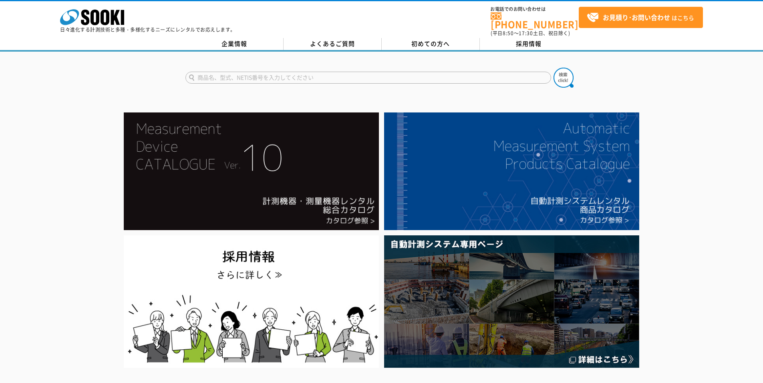 The width and height of the screenshot is (763, 383). I want to click on span: 初めての方へ, so click(430, 44).